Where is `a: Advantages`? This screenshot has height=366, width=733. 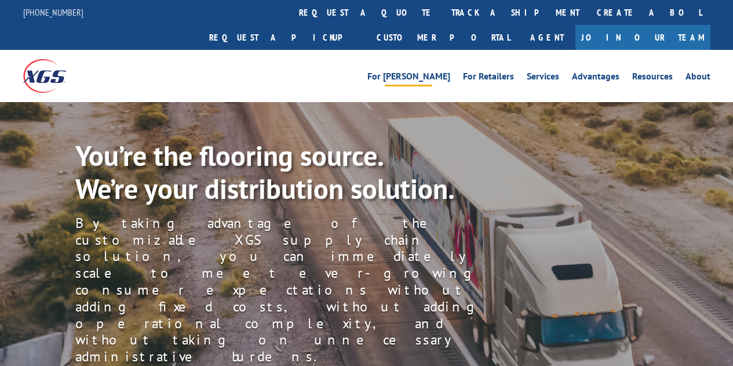
a: Advantages is located at coordinates (596, 78).